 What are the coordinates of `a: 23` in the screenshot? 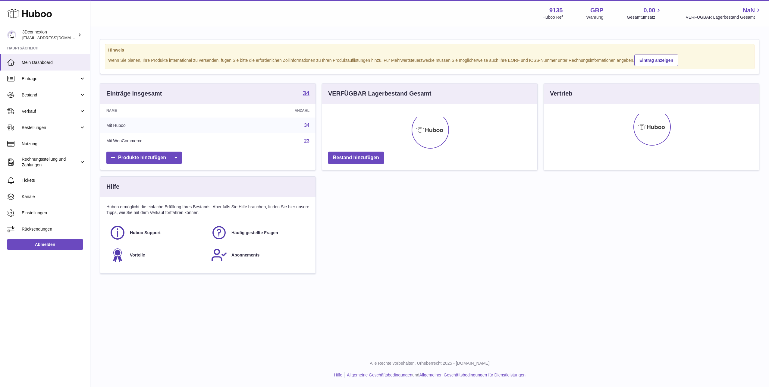 It's located at (307, 141).